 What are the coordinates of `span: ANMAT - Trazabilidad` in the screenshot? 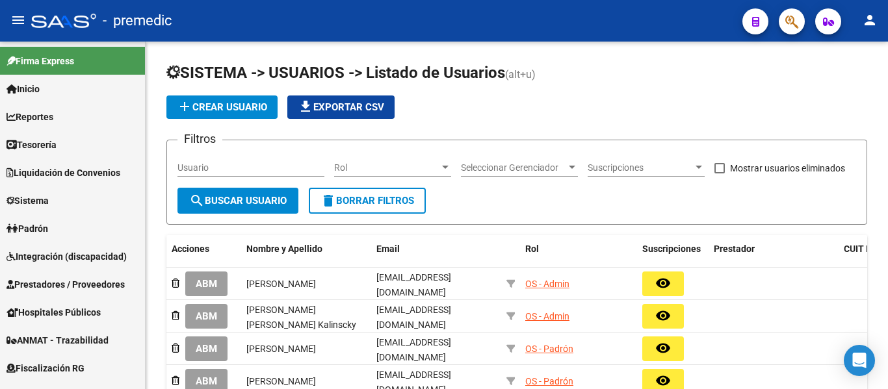 It's located at (57, 341).